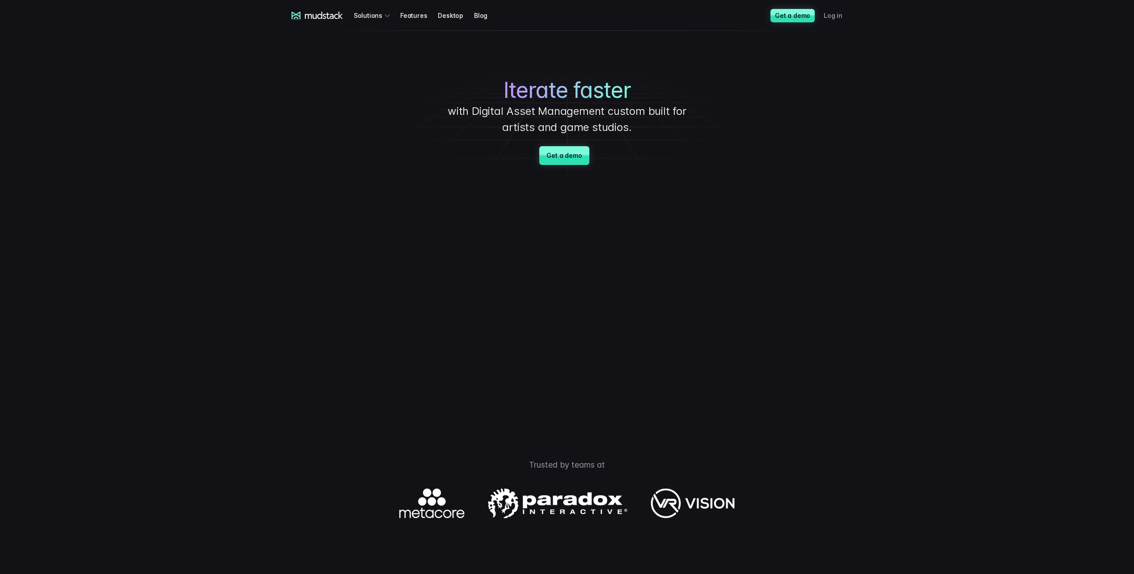 The image size is (1134, 574). I want to click on p: Trusted by teams at, so click(567, 464).